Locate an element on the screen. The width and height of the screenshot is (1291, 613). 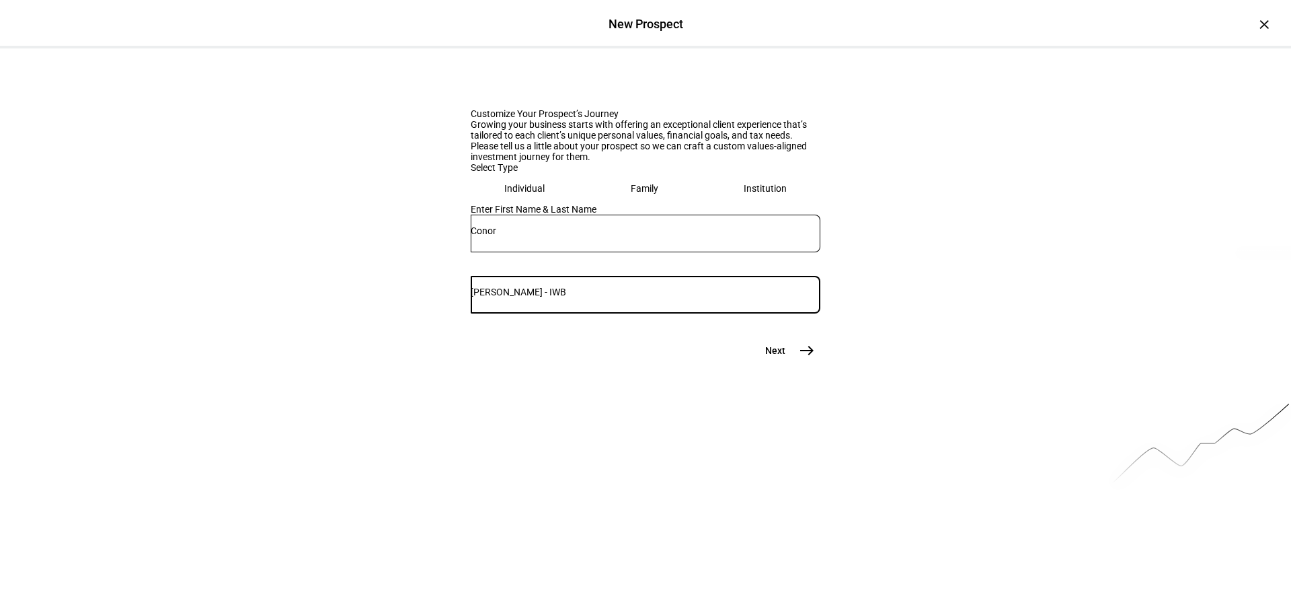
div: Select Type is located at coordinates (646, 167).